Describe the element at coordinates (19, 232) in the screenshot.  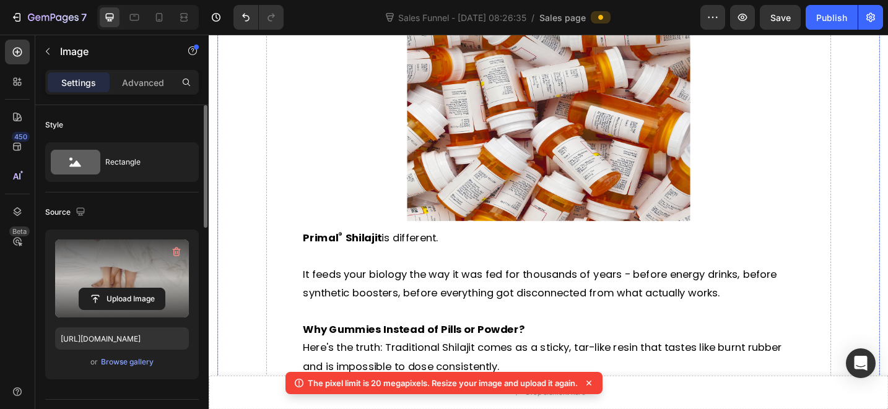
I see `div: Beta` at that location.